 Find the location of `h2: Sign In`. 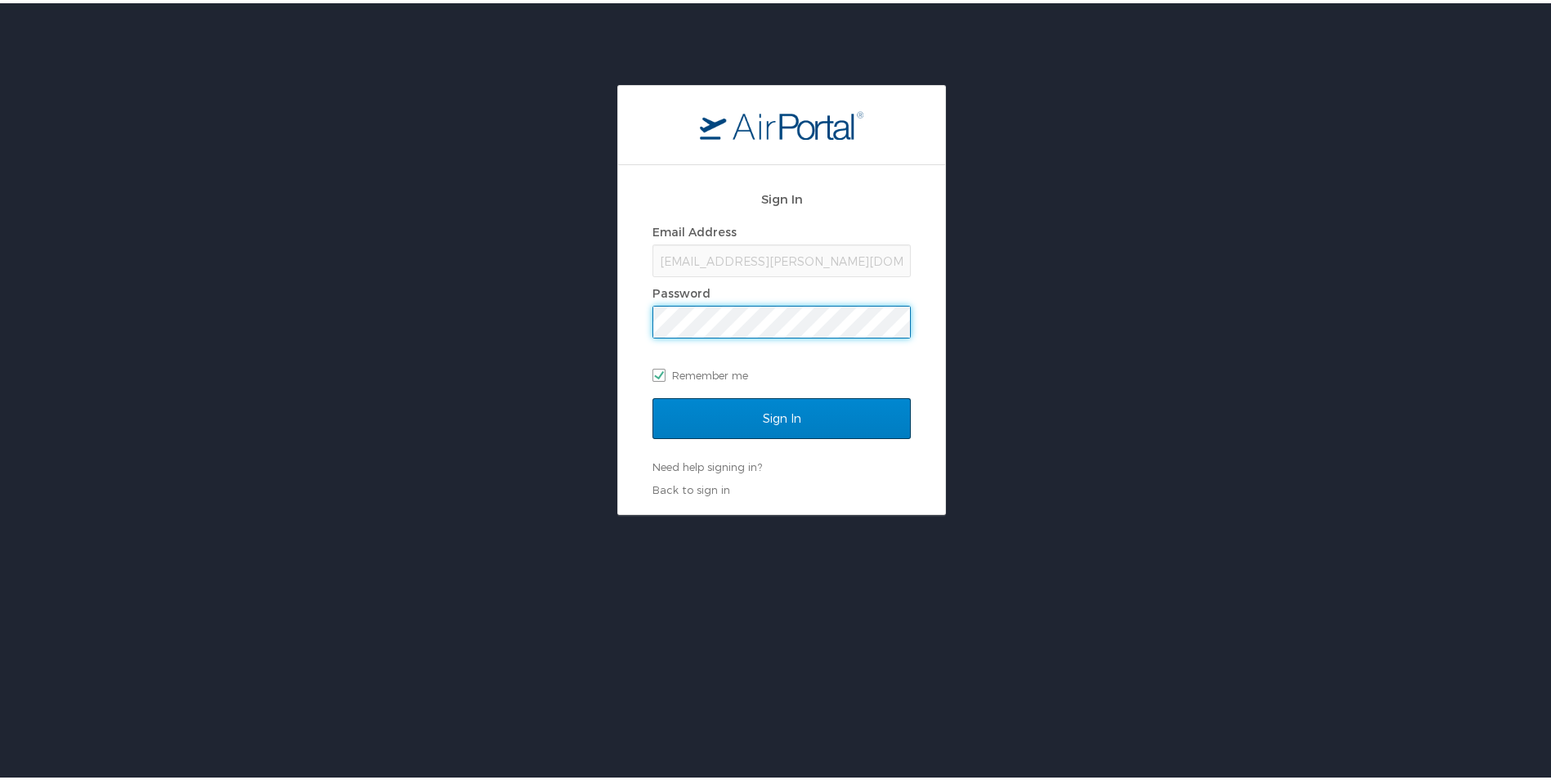

h2: Sign In is located at coordinates (782, 195).